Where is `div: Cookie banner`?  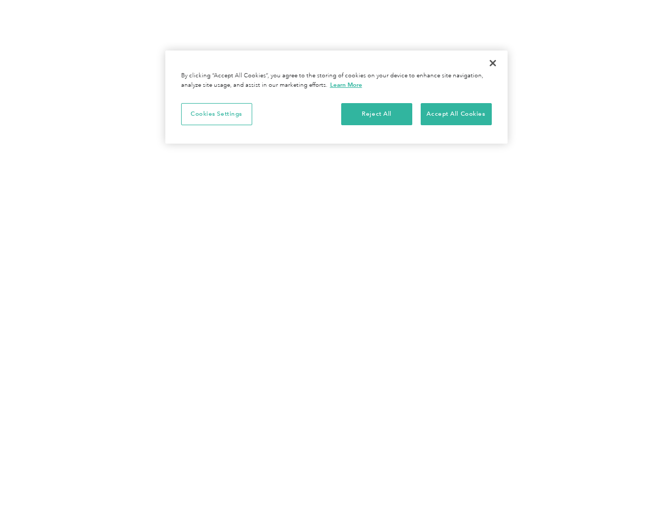 div: Cookie banner is located at coordinates (336, 97).